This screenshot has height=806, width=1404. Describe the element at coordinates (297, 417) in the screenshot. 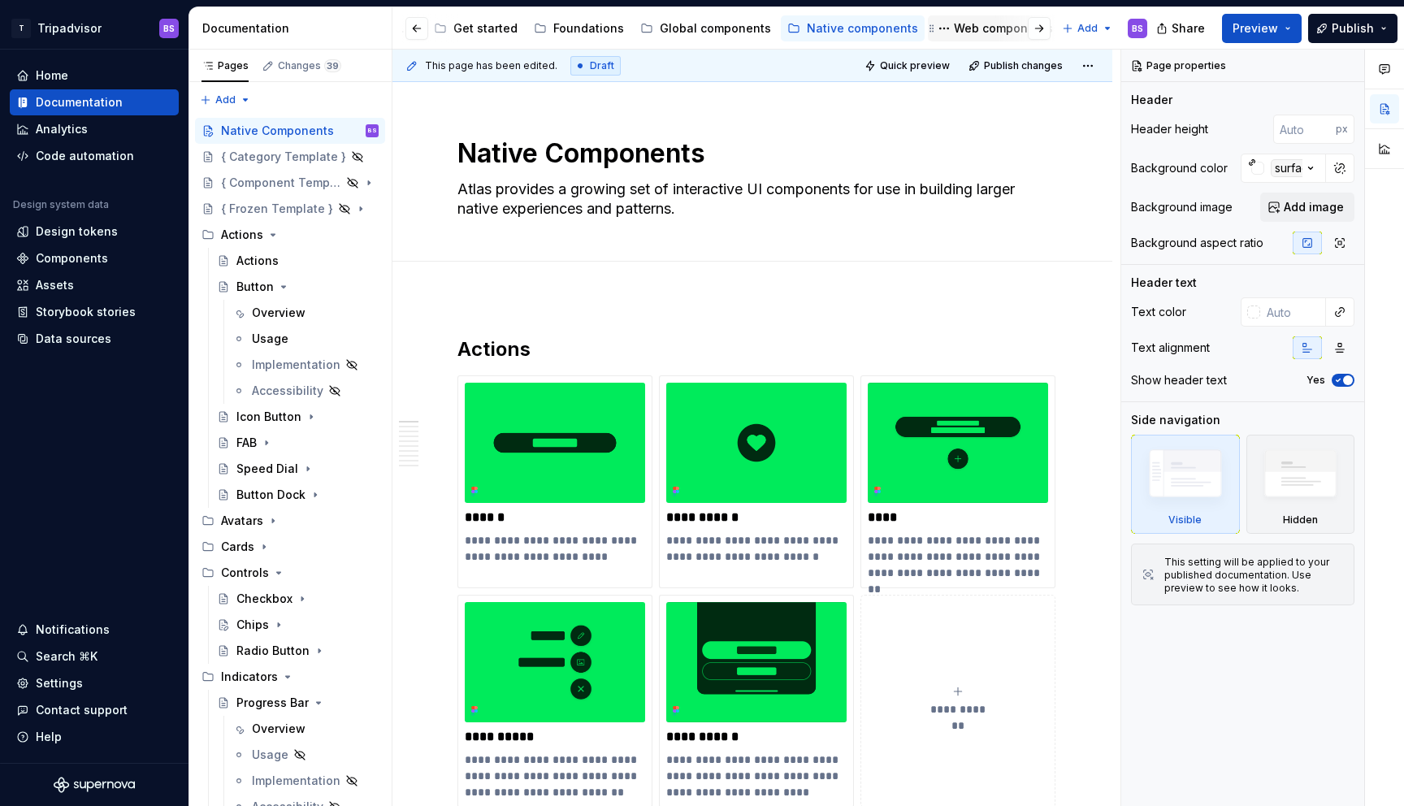

I see `a: Icon Button` at that location.